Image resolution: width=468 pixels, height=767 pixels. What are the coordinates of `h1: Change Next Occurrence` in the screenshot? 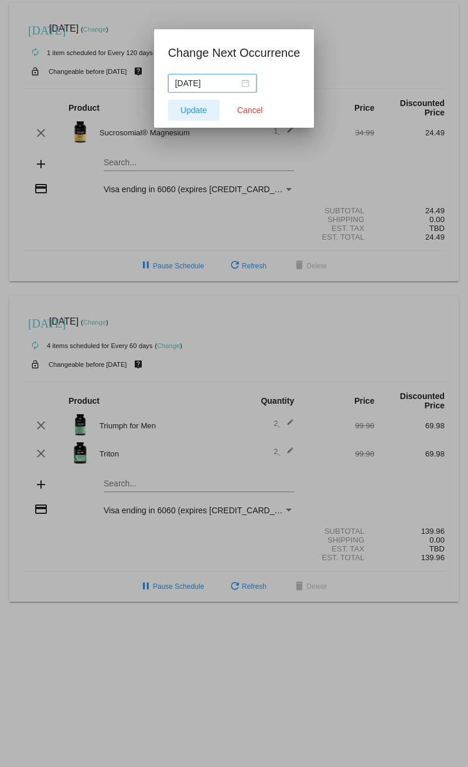 It's located at (234, 53).